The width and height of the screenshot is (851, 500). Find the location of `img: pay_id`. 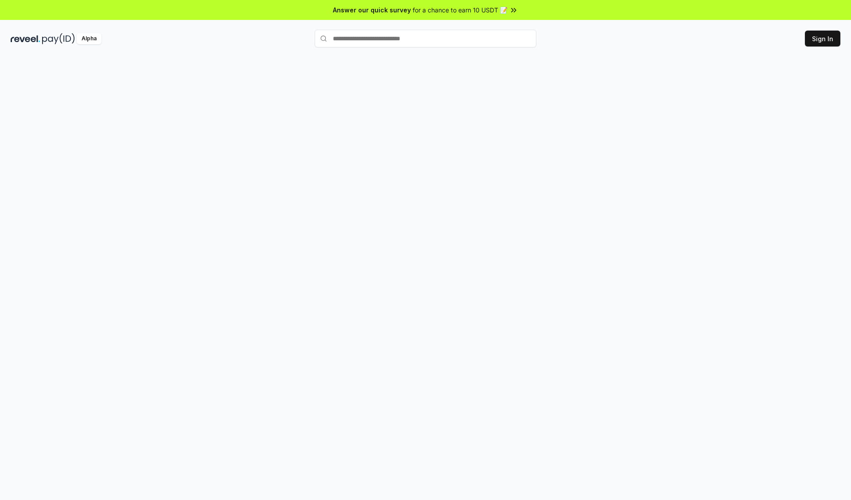

img: pay_id is located at coordinates (58, 39).